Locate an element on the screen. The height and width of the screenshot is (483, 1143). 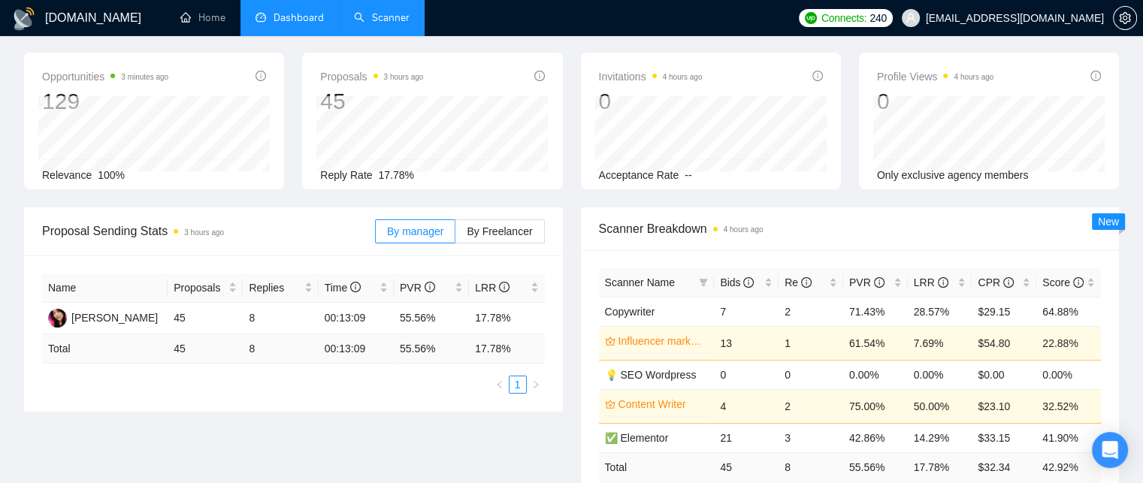
span: dashboard is located at coordinates (261, 17).